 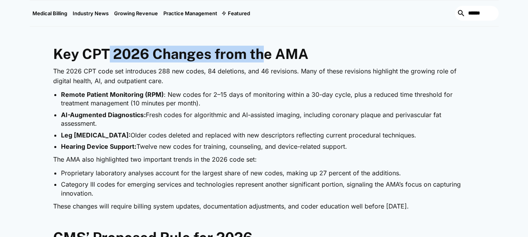 I want to click on a: Medical Billing, so click(x=50, y=13).